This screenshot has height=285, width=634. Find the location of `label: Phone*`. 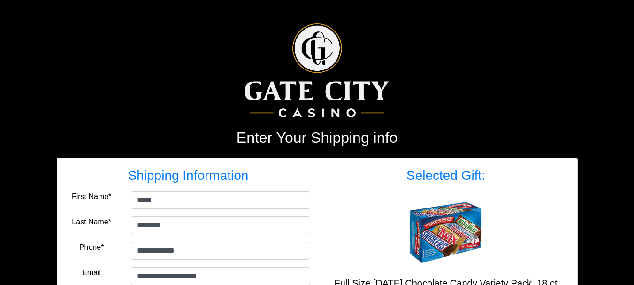

label: Phone* is located at coordinates (91, 247).